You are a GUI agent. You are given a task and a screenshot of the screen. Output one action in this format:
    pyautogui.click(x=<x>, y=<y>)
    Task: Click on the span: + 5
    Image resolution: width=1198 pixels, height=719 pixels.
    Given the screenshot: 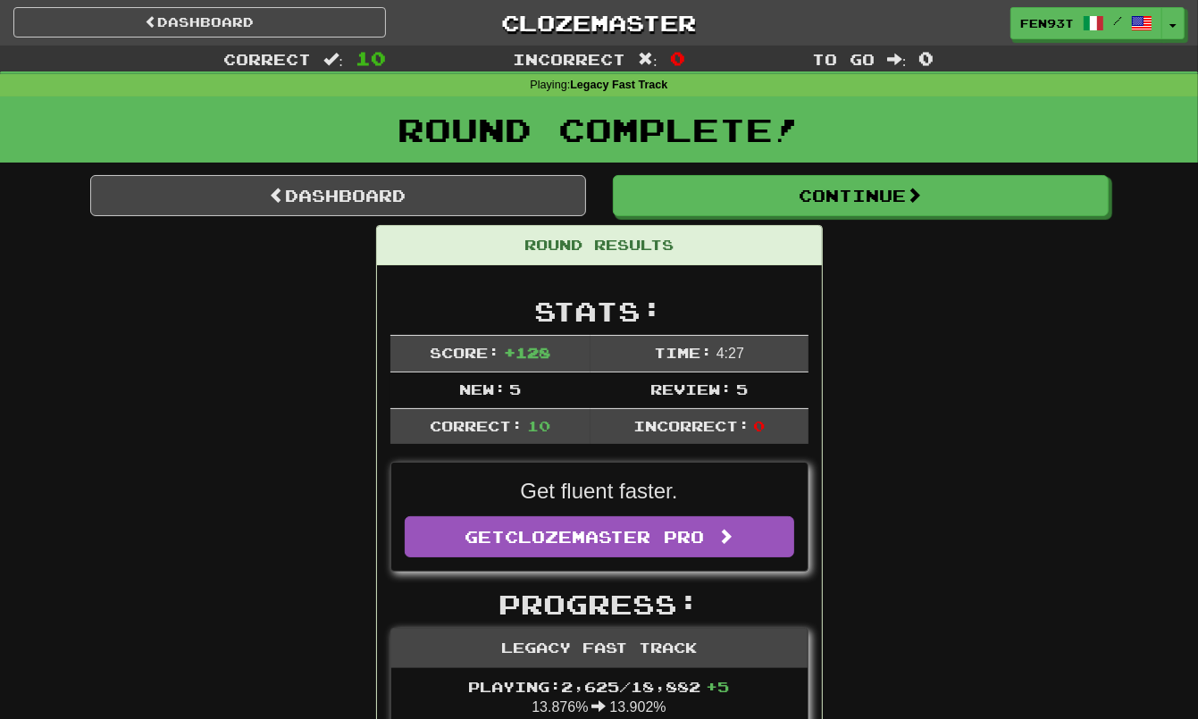 What is the action you would take?
    pyautogui.click(x=718, y=686)
    